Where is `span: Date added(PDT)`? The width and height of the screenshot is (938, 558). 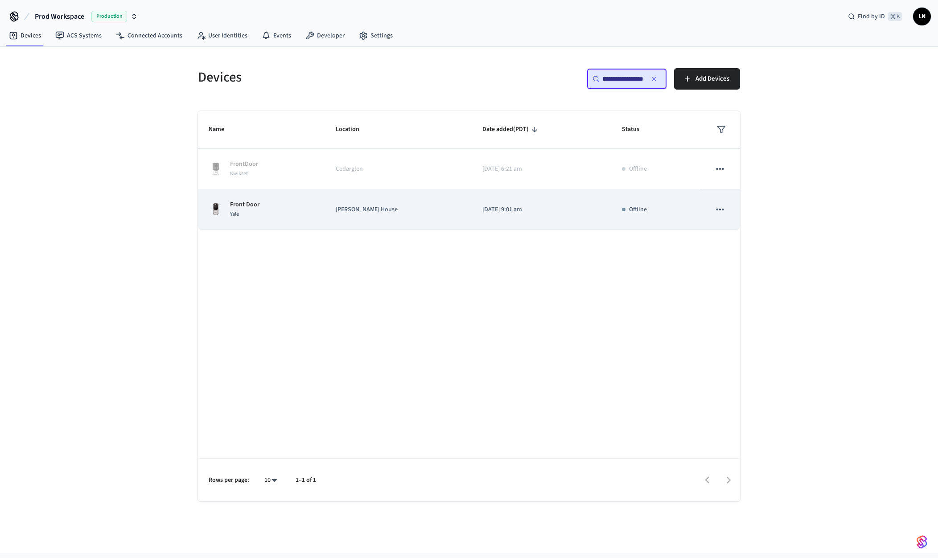
span: Date added(PDT) is located at coordinates (511, 129).